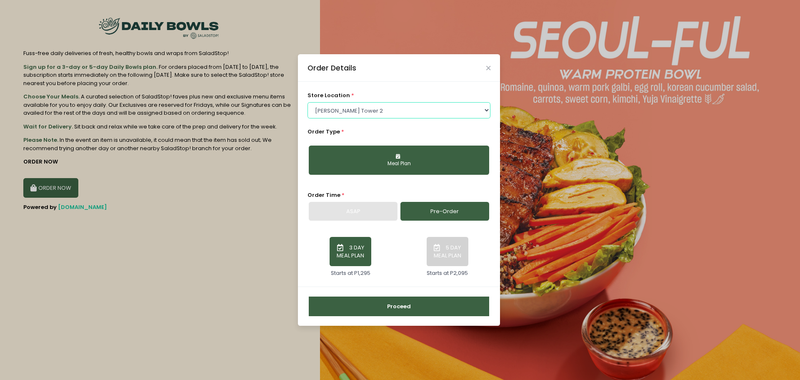 The image size is (800, 380). What do you see at coordinates (324, 195) in the screenshot?
I see `span: Order Time` at bounding box center [324, 195].